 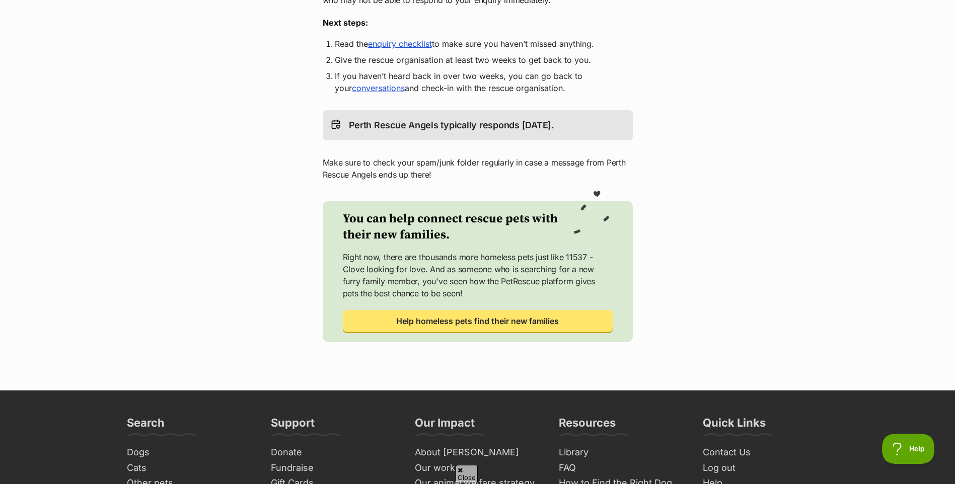 What do you see at coordinates (478, 82) in the screenshot?
I see `li: If you haven’t heard back in over two weeks, you can go back to your and check-in with the rescue...` at bounding box center [478, 82].